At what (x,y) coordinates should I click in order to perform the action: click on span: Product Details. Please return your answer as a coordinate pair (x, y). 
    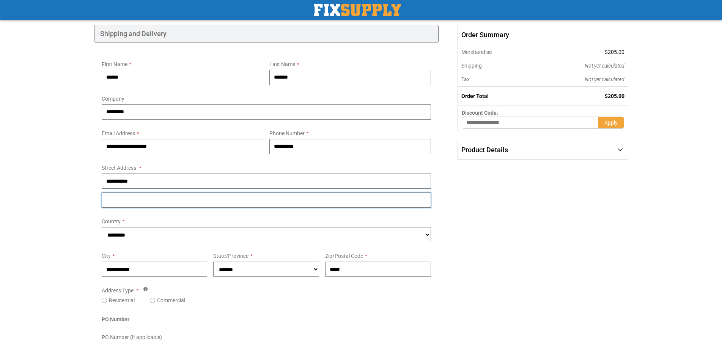
    Looking at the image, I should click on (485, 150).